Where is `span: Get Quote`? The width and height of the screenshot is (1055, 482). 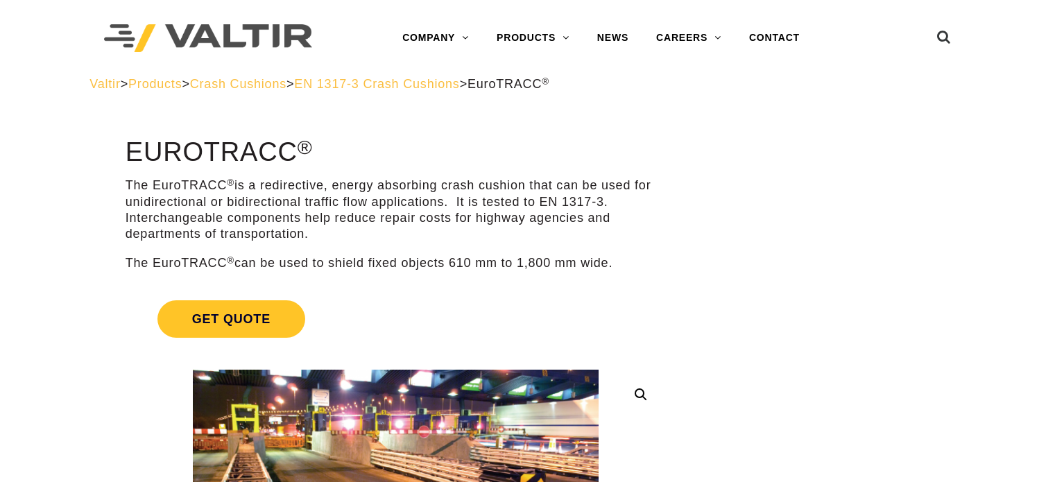
span: Get Quote is located at coordinates (231, 319).